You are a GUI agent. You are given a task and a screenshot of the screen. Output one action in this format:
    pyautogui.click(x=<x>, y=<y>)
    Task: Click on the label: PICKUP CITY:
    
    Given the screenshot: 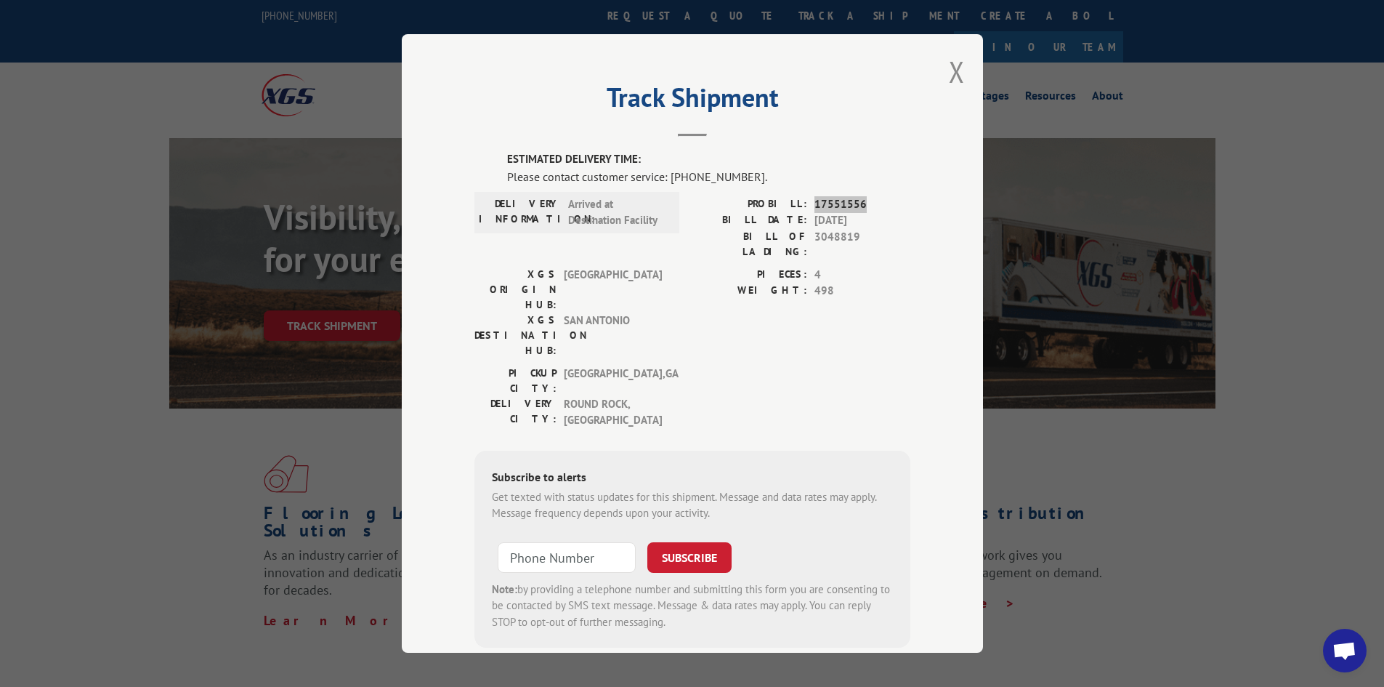 What is the action you would take?
    pyautogui.click(x=515, y=381)
    